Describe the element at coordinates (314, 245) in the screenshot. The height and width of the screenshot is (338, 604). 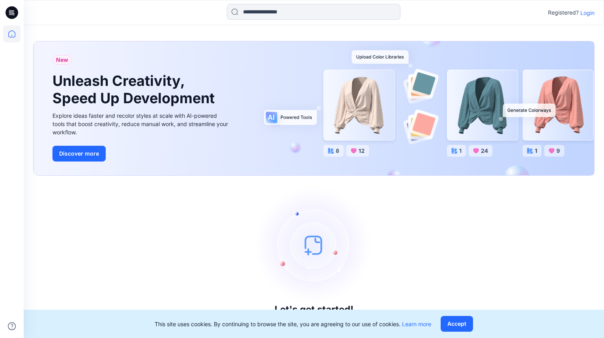
I see `img: empty-state-image.svg` at that location.